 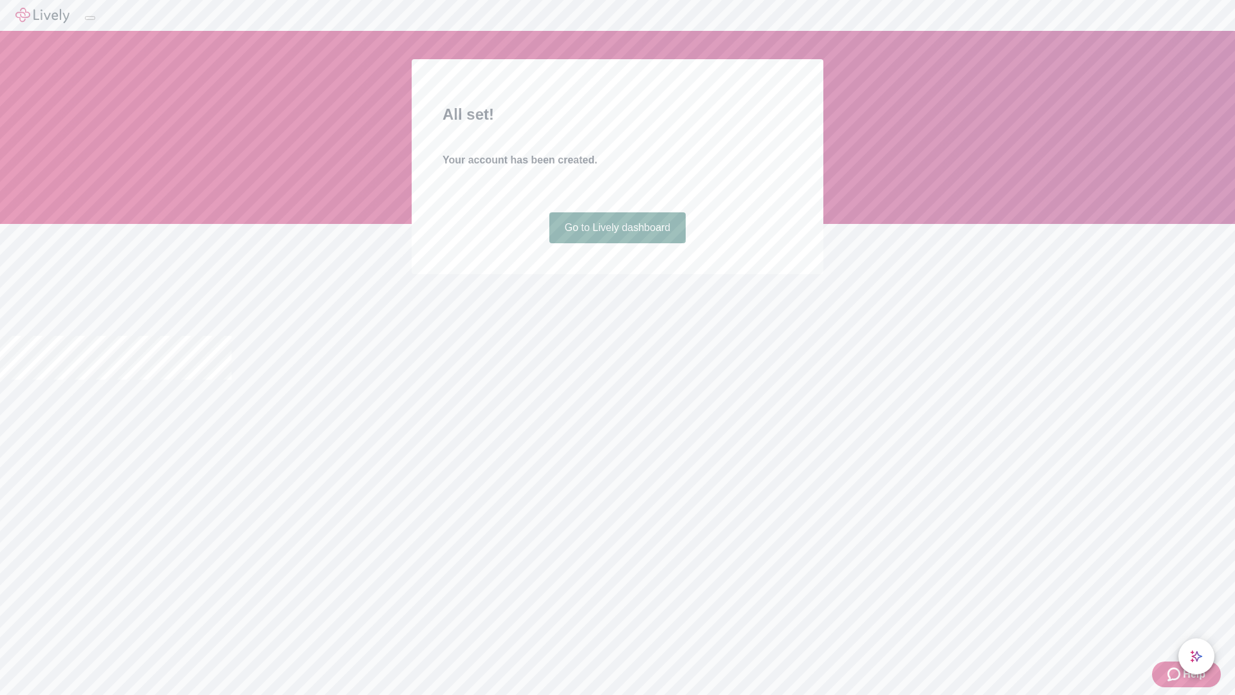 What do you see at coordinates (90, 18) in the screenshot?
I see `button: Log out` at bounding box center [90, 18].